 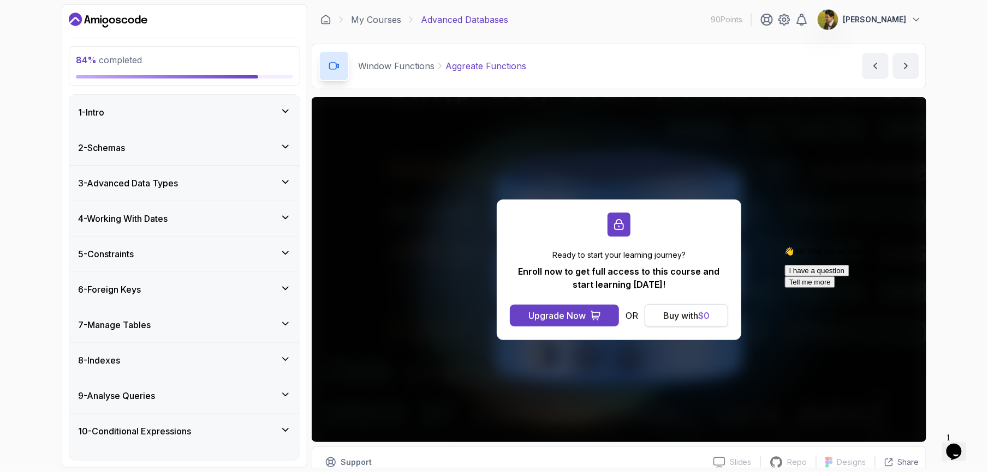 I want to click on button: Upgrade Now, so click(x=564, y=316).